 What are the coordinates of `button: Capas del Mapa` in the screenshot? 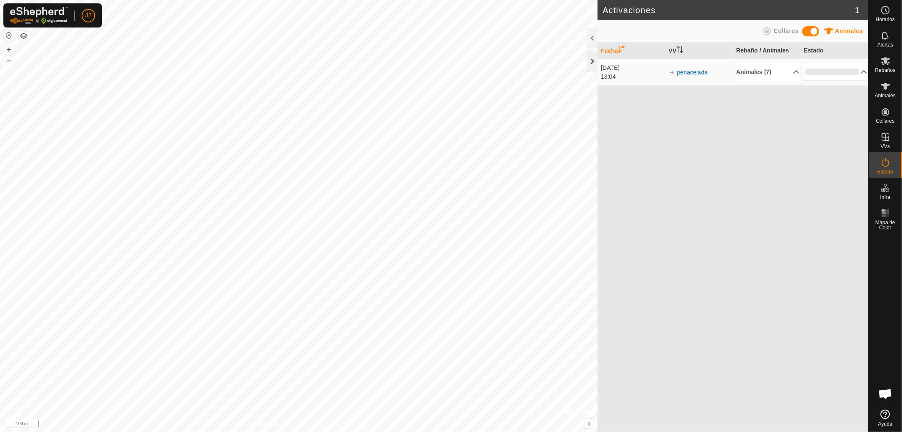 It's located at (24, 36).